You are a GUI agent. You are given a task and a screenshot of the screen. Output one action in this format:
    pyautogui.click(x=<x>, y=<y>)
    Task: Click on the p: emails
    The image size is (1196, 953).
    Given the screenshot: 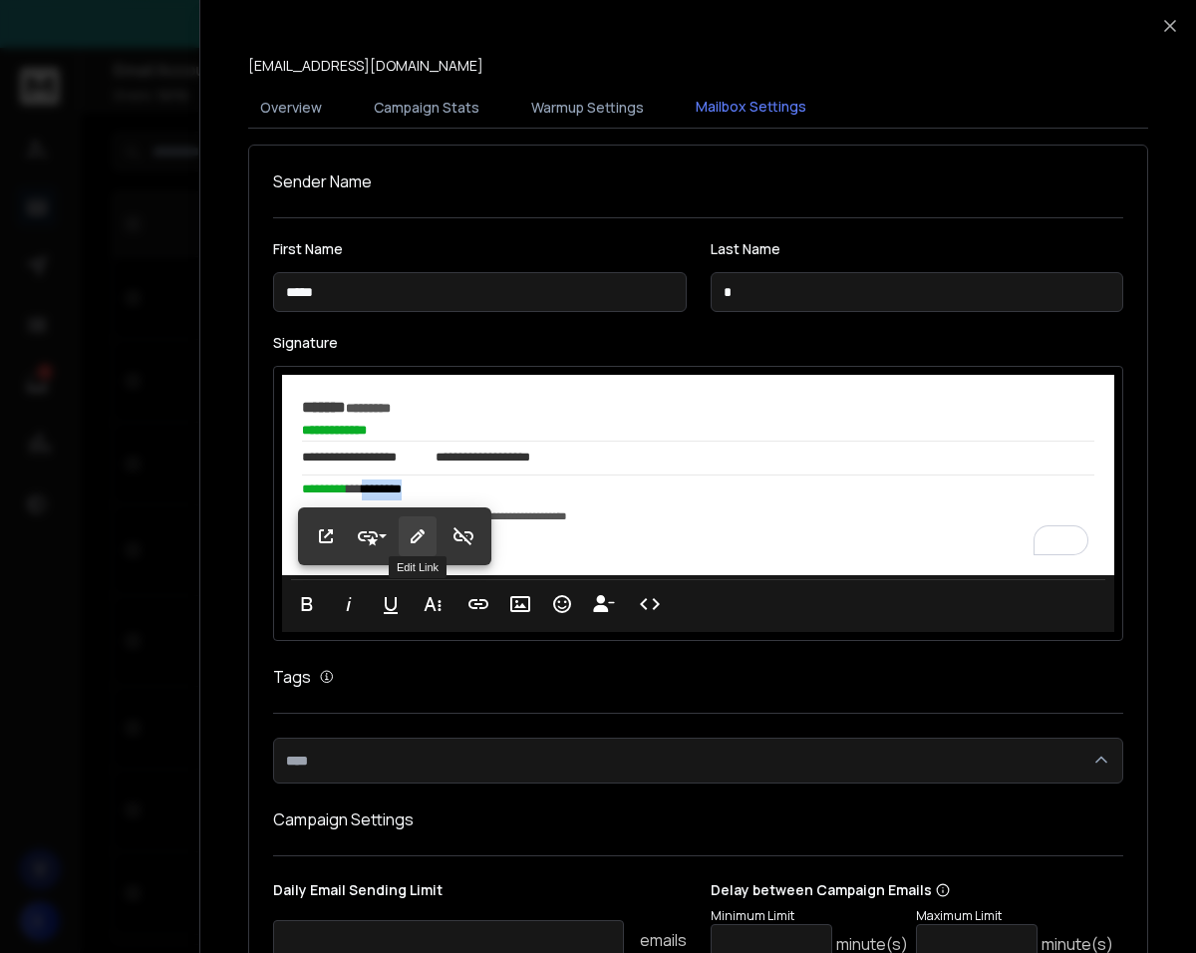 What is the action you would take?
    pyautogui.click(x=663, y=940)
    